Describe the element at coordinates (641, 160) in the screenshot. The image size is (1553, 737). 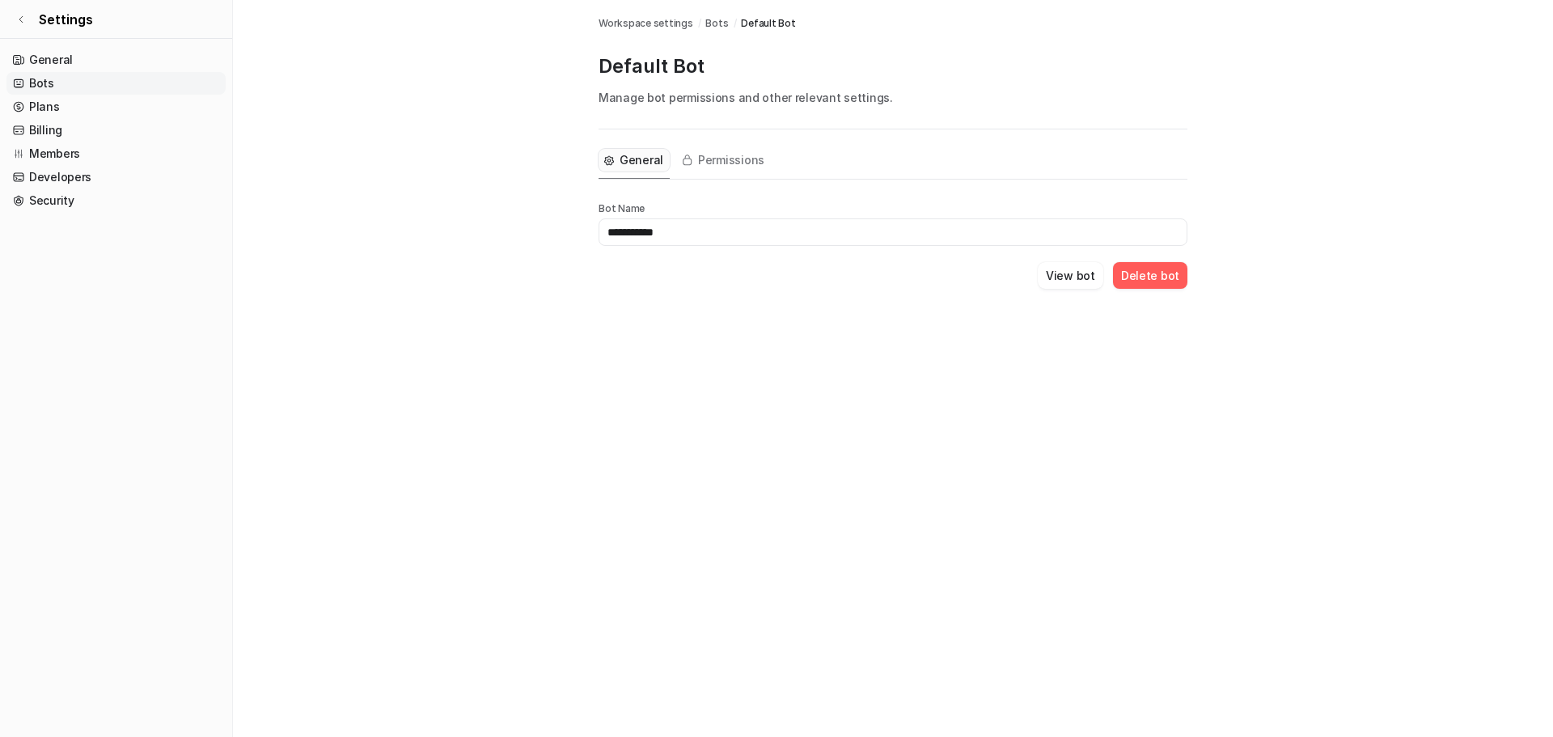
I see `span: General` at that location.